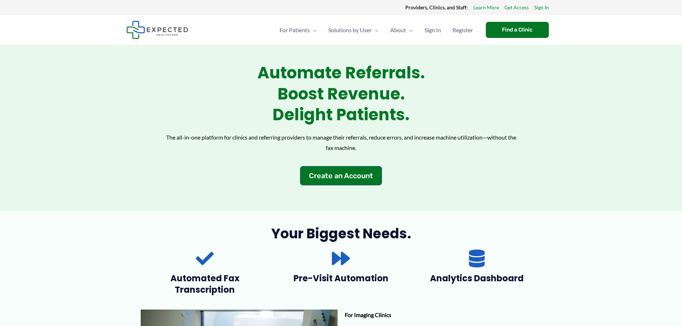 The height and width of the screenshot is (326, 682). What do you see at coordinates (518, 30) in the screenshot?
I see `div: Find a Clinic` at bounding box center [518, 30].